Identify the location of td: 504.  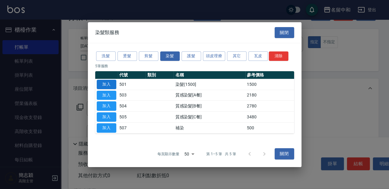
(132, 106).